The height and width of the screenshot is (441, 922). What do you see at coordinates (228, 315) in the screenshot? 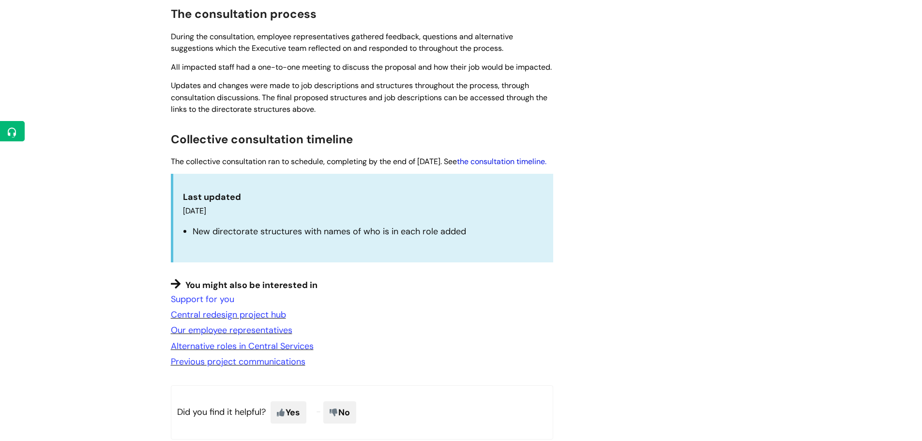
I see `a: Central redesign project hub` at bounding box center [228, 315].